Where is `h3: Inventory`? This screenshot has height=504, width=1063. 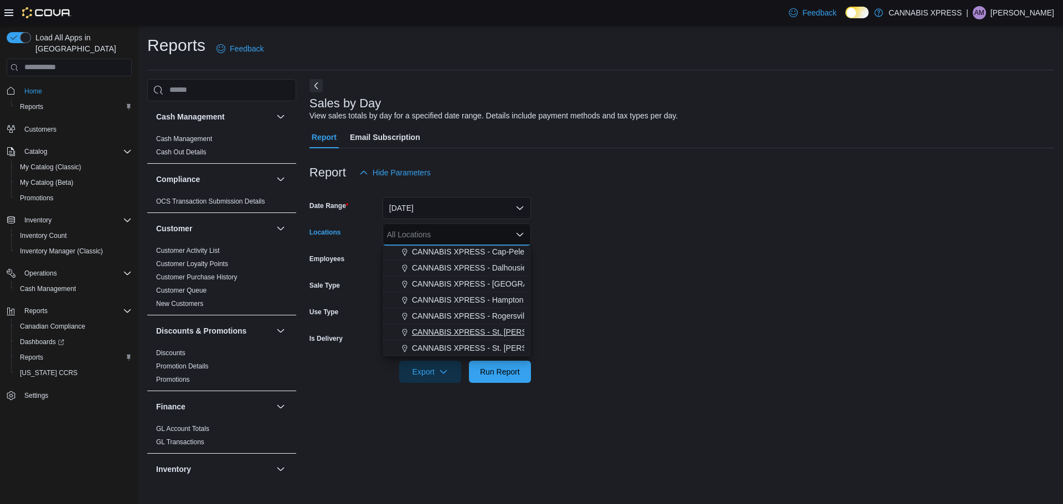
h3: Inventory is located at coordinates (173, 469).